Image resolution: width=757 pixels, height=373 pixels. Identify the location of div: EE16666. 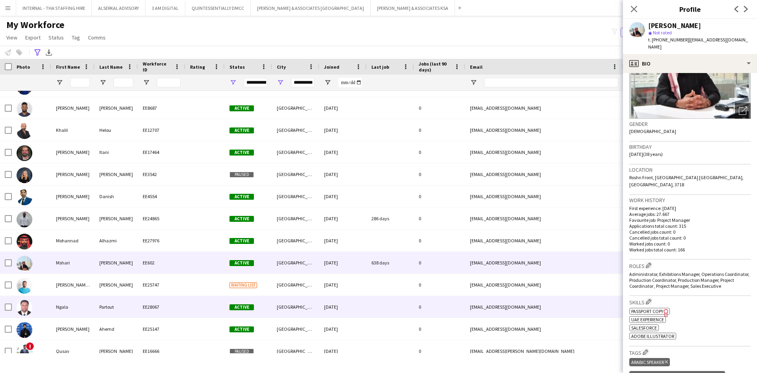
(162, 351).